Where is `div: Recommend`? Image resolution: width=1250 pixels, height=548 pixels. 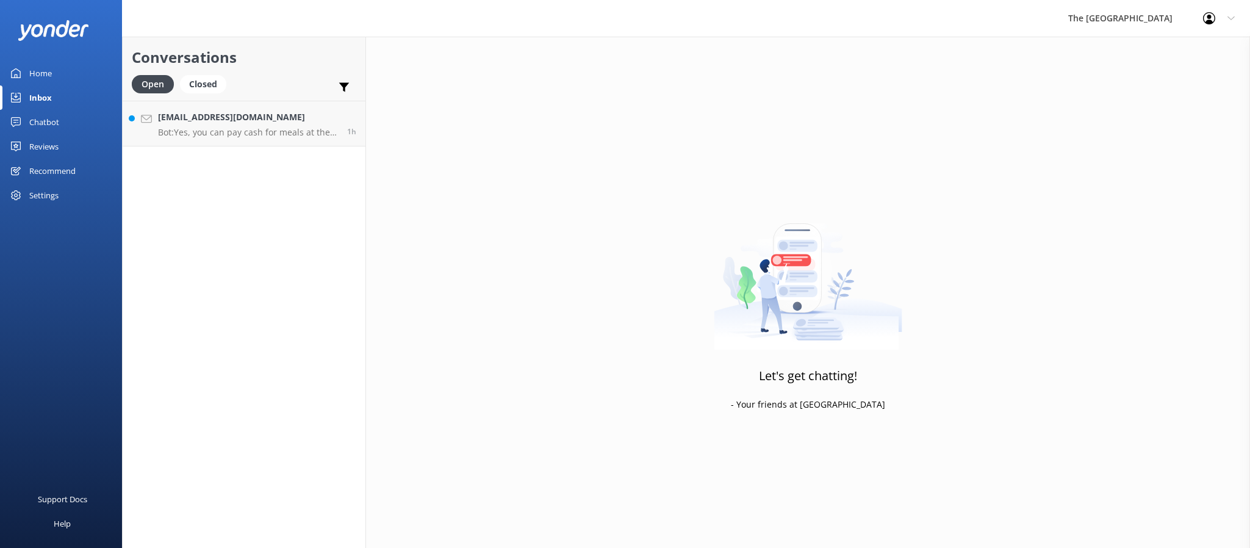
div: Recommend is located at coordinates (52, 171).